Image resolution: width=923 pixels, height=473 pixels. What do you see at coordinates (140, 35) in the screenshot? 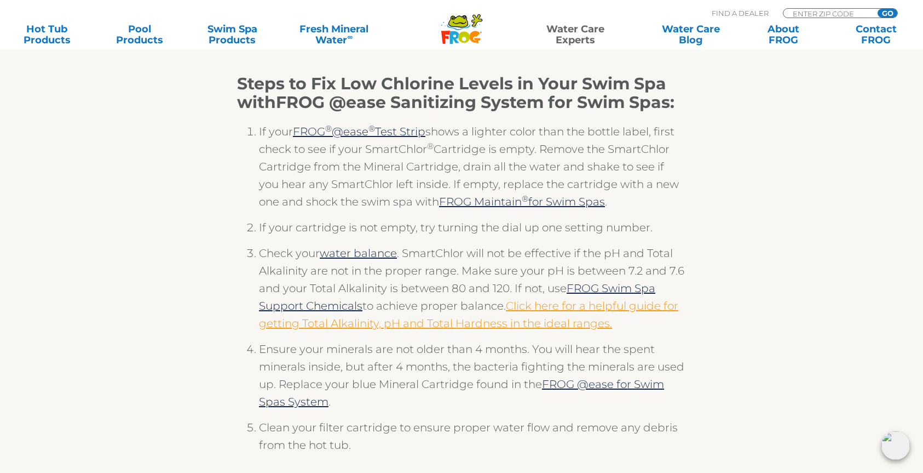
I see `a: PoolProducts` at bounding box center [140, 35].